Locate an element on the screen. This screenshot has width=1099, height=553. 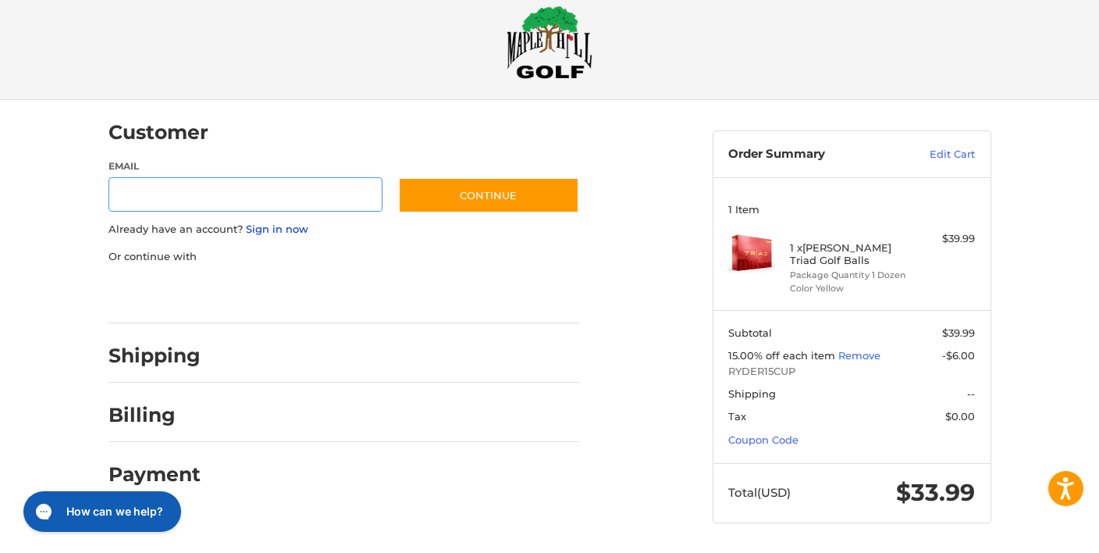
h2: How can we help? is located at coordinates (99, 26).